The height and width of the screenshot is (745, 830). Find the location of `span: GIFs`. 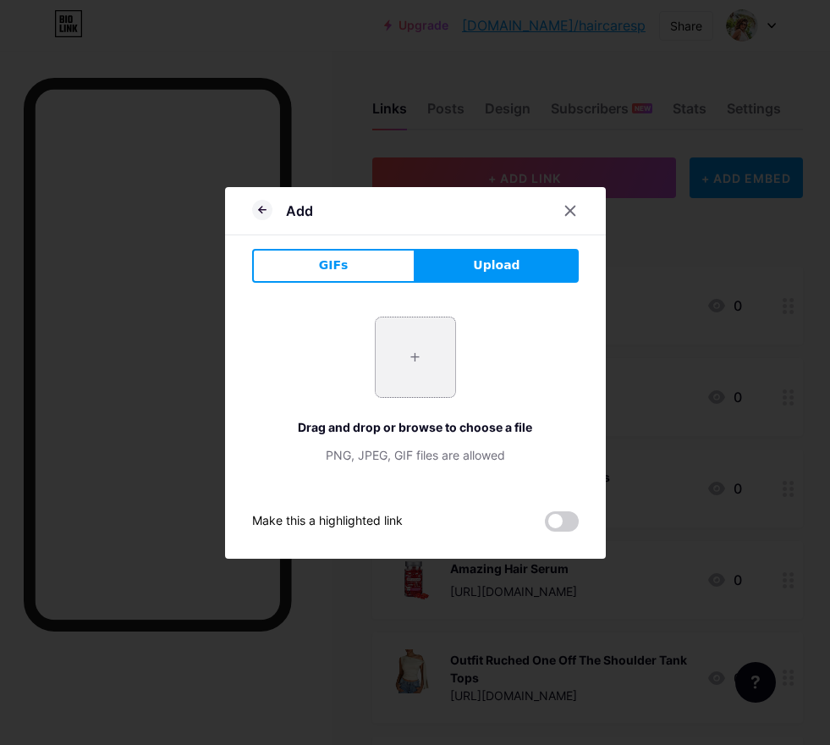

span: GIFs is located at coordinates (334, 265).